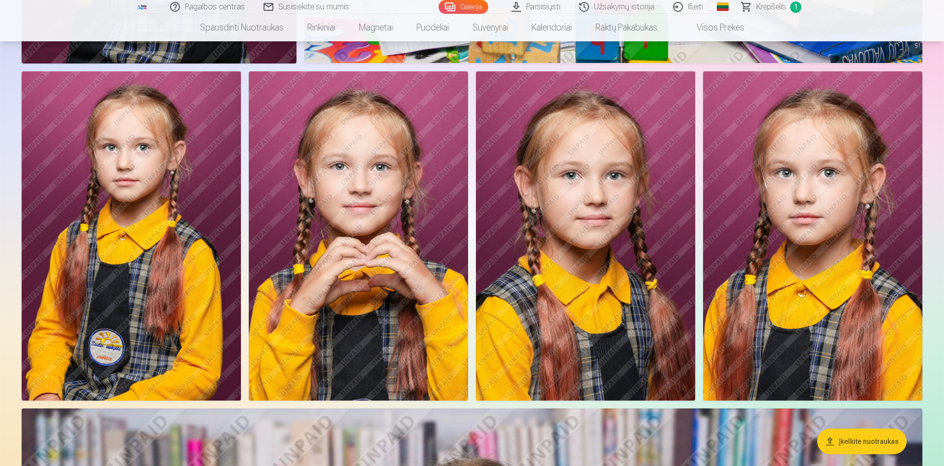 The width and height of the screenshot is (944, 466). What do you see at coordinates (795, 7) in the screenshot?
I see `span: 1` at bounding box center [795, 7].